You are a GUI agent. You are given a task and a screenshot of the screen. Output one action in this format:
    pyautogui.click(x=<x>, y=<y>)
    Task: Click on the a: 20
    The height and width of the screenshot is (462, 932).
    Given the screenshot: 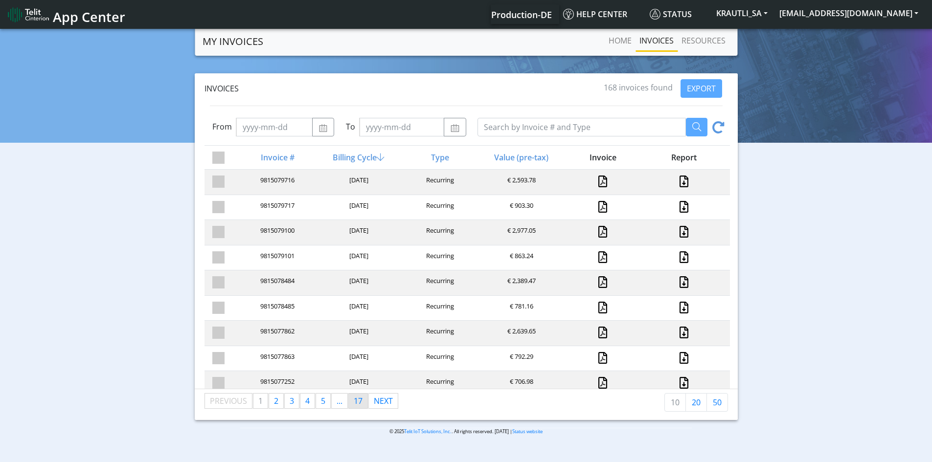 What is the action you would take?
    pyautogui.click(x=696, y=403)
    